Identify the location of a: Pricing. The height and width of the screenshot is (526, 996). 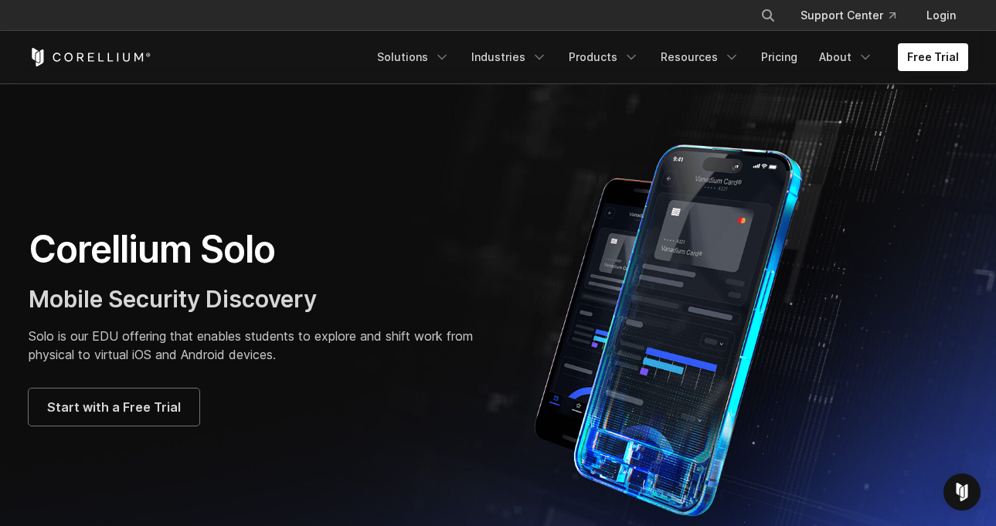
(779, 57).